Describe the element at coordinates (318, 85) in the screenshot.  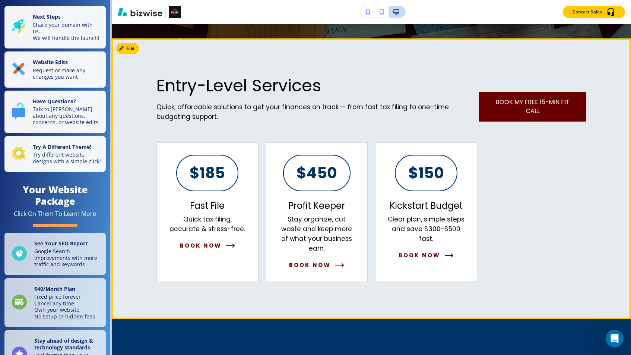
I see `p: Entry-Level Services` at that location.